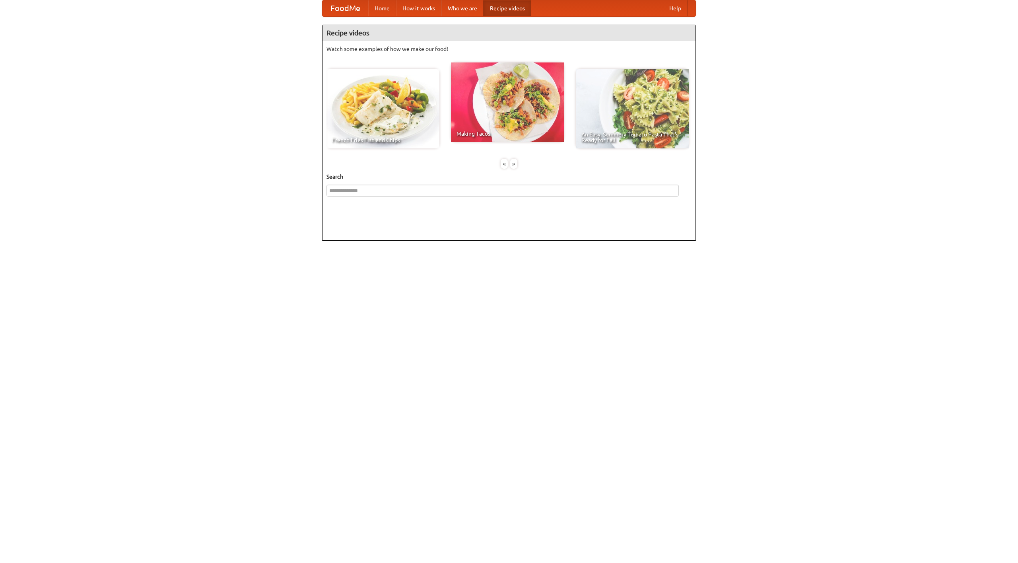 The image size is (1018, 563). What do you see at coordinates (675, 8) in the screenshot?
I see `a: Help` at bounding box center [675, 8].